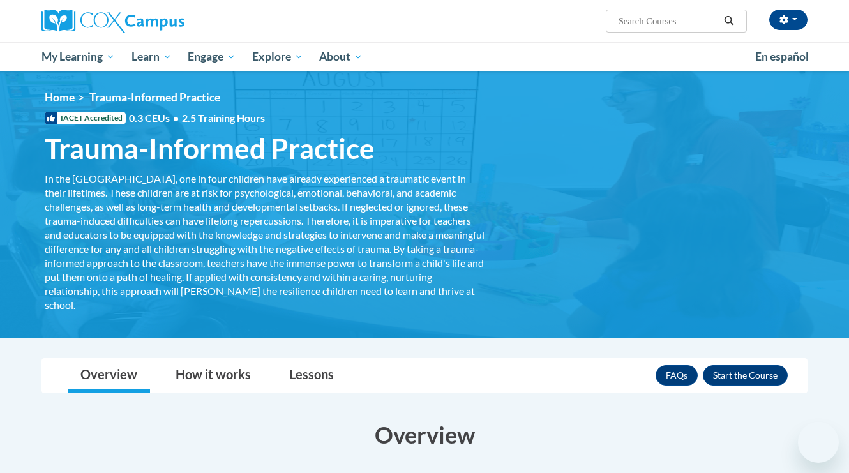 This screenshot has height=473, width=849. What do you see at coordinates (311, 375) in the screenshot?
I see `a: Lessons` at bounding box center [311, 375].